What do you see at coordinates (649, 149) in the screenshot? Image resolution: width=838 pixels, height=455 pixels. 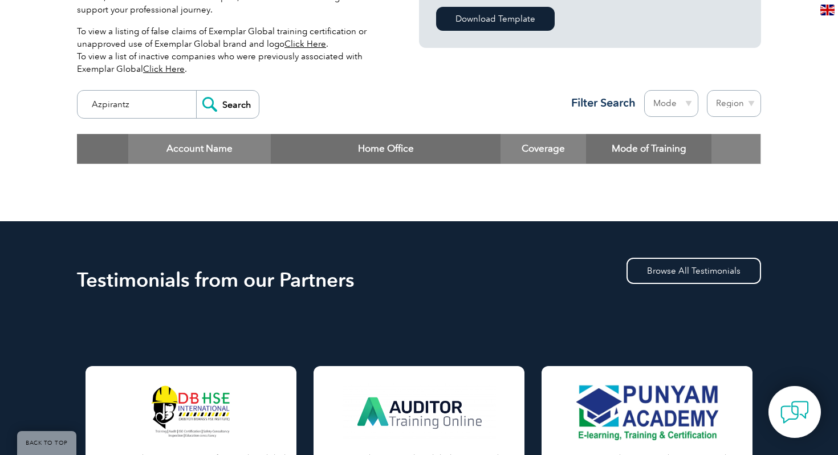 I see `th: Mode of Training: activate to sort column ascending` at bounding box center [649, 149].